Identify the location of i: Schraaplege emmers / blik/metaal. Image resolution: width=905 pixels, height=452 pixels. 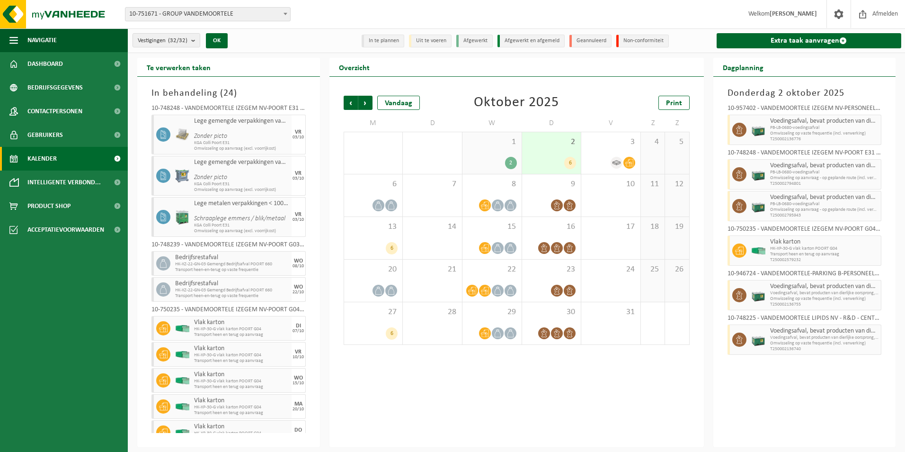
(240, 218).